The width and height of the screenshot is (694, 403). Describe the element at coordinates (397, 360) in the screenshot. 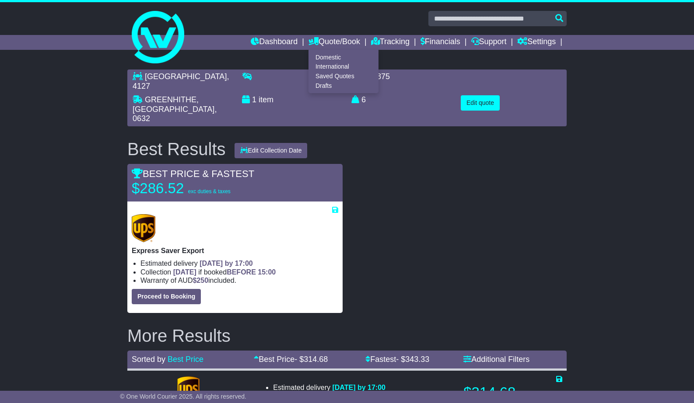

I see `a: Fastest- $343.33` at that location.